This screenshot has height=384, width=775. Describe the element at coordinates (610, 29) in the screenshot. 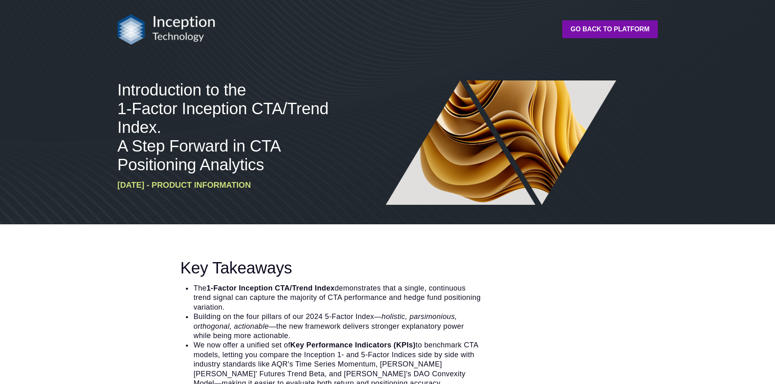

I see `strong: Go back to platform` at that location.